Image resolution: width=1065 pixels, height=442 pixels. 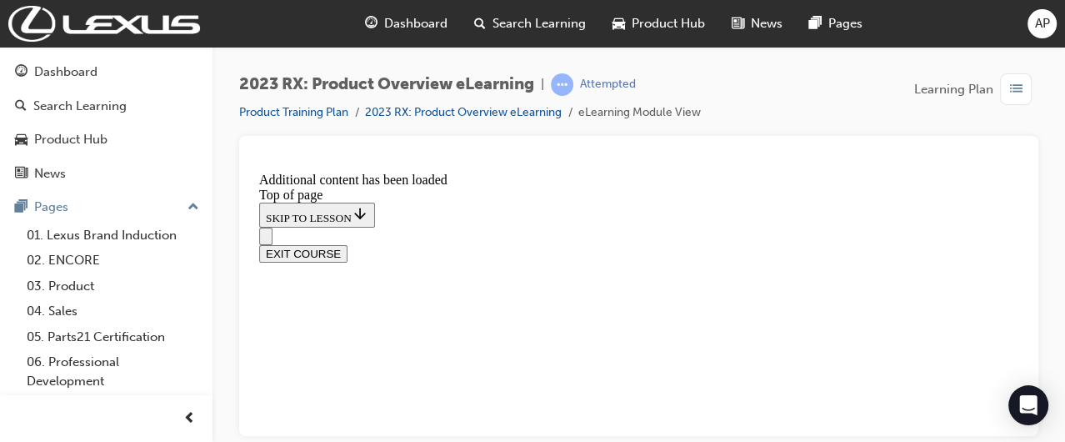 I want to click on a: 2023 RX: Product Overview eLearning, so click(x=463, y=112).